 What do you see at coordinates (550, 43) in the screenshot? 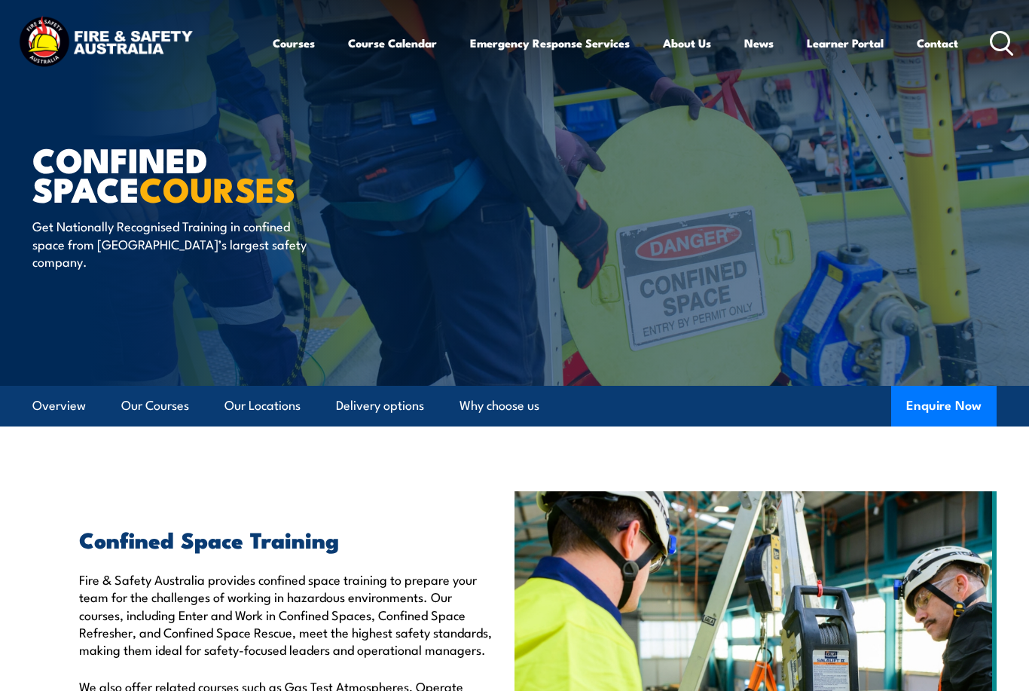
I see `a: Emergency Response Services` at bounding box center [550, 43].